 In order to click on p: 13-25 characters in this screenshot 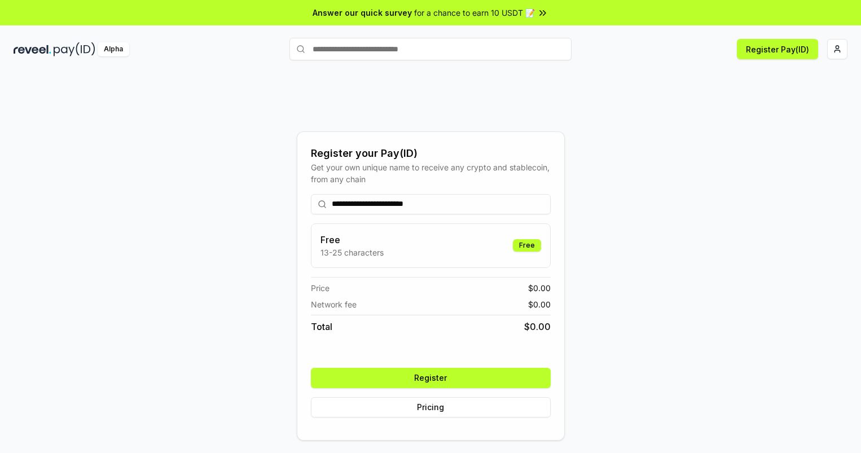, I will do `click(352, 252)`.